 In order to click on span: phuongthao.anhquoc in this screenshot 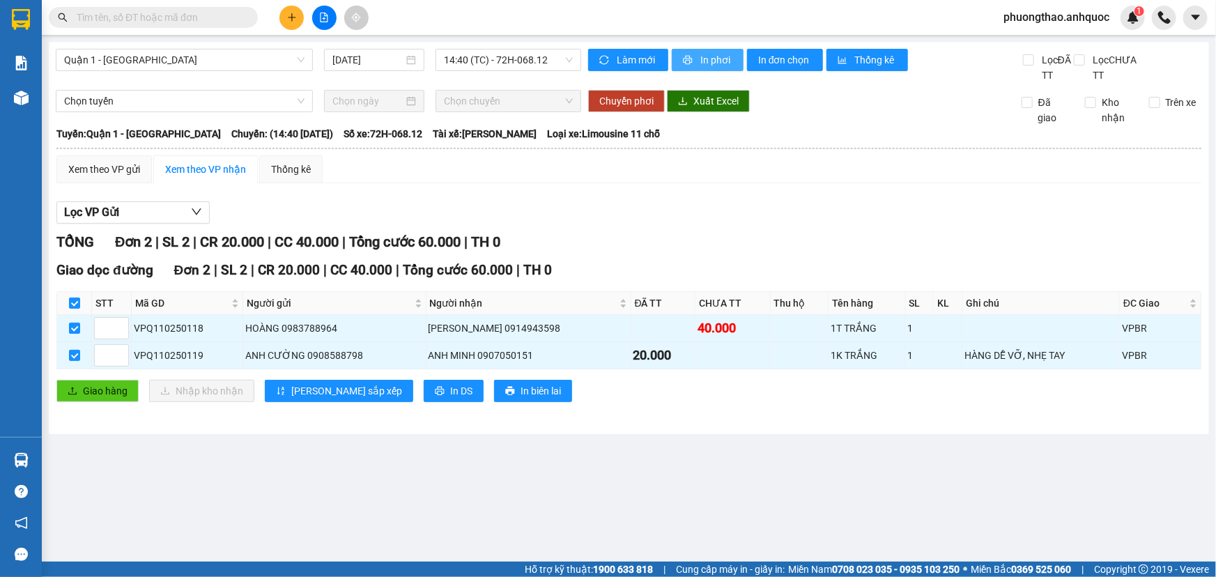, I will do `click(1056, 17)`.